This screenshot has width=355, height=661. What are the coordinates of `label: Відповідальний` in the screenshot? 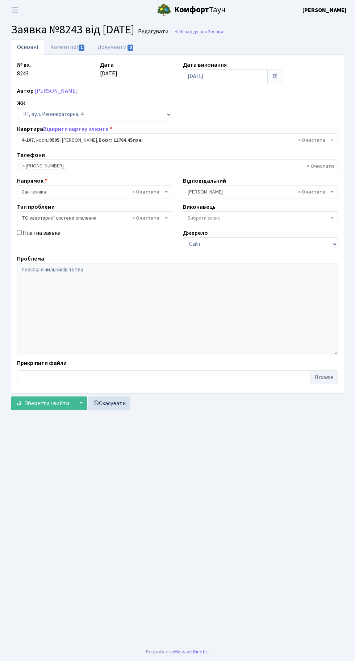 It's located at (204, 181).